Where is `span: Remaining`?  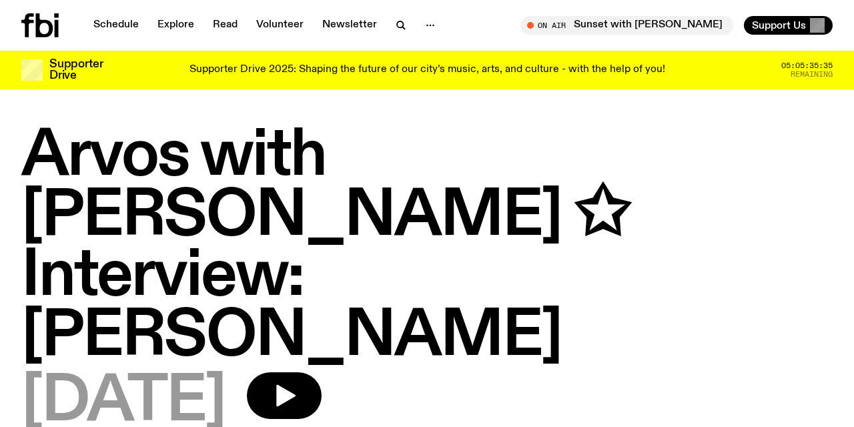 span: Remaining is located at coordinates (811, 74).